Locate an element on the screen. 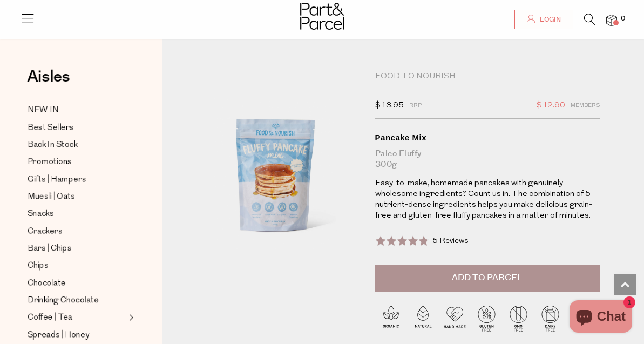 Image resolution: width=644 pixels, height=344 pixels. div: Pancake Mix is located at coordinates (488, 138).